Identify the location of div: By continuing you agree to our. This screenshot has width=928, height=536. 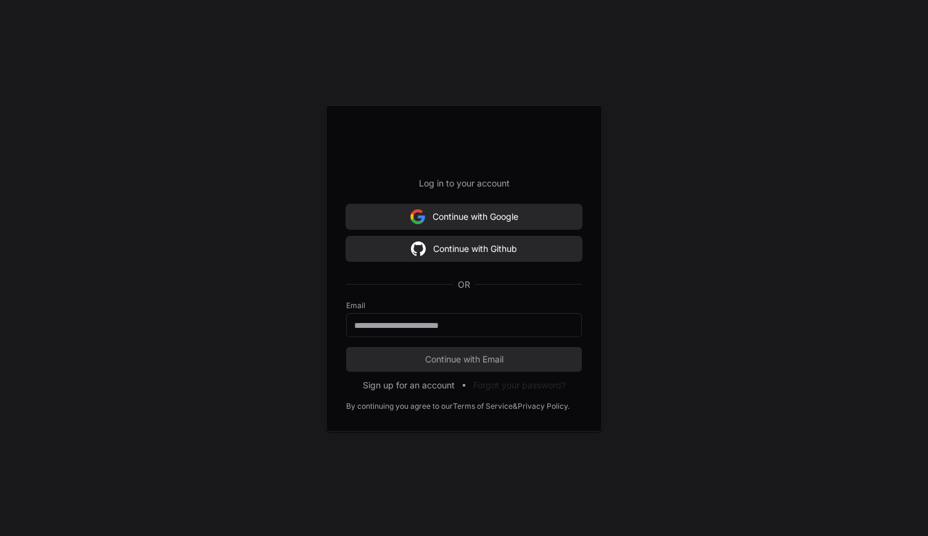
(399, 406).